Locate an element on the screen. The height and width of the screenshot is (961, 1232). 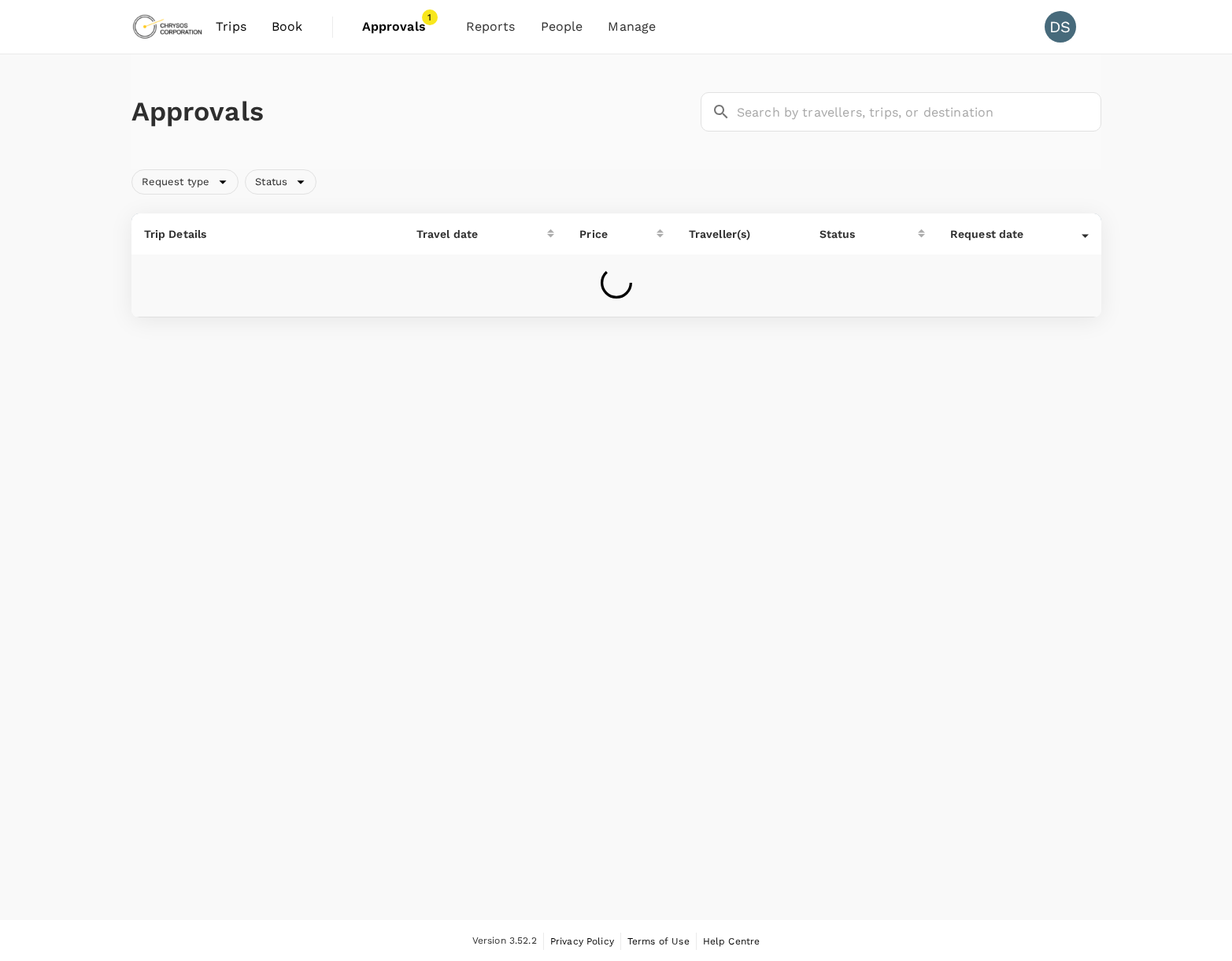
a: Privacy Policy is located at coordinates (581, 941).